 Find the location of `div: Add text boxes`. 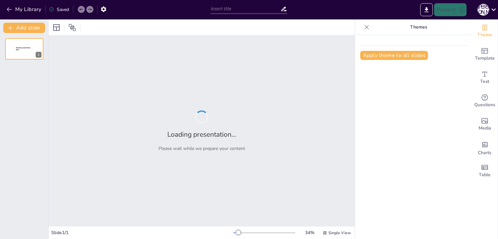

div: Add text boxes is located at coordinates (484, 78).